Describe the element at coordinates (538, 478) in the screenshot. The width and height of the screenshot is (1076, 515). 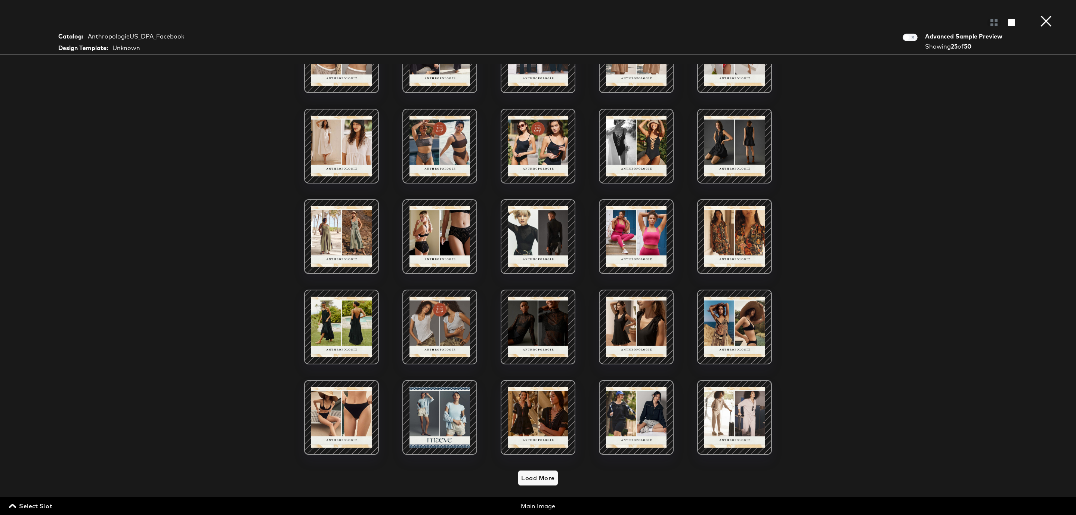
I see `button: Load More` at that location.